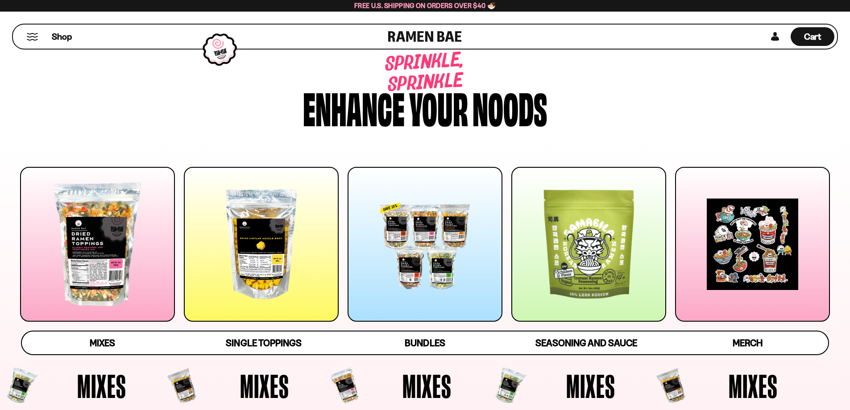  I want to click on span: Cart, so click(813, 37).